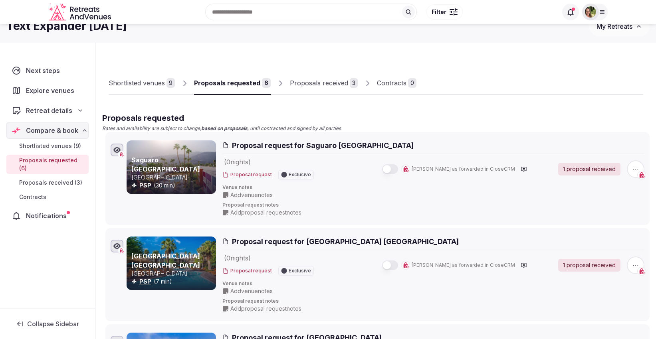 The width and height of the screenshot is (656, 339). Describe the element at coordinates (53, 324) in the screenshot. I see `span: Collapse Sidebar` at that location.